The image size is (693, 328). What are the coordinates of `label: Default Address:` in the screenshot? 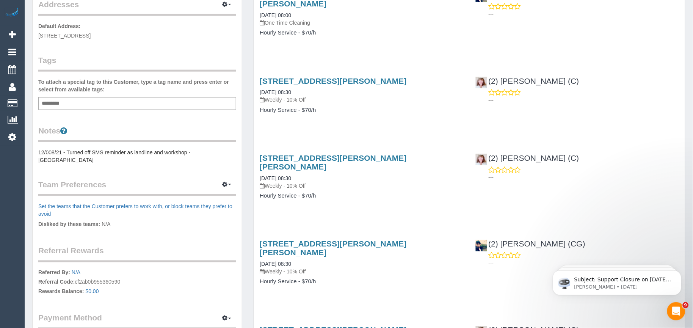 It's located at (60, 26).